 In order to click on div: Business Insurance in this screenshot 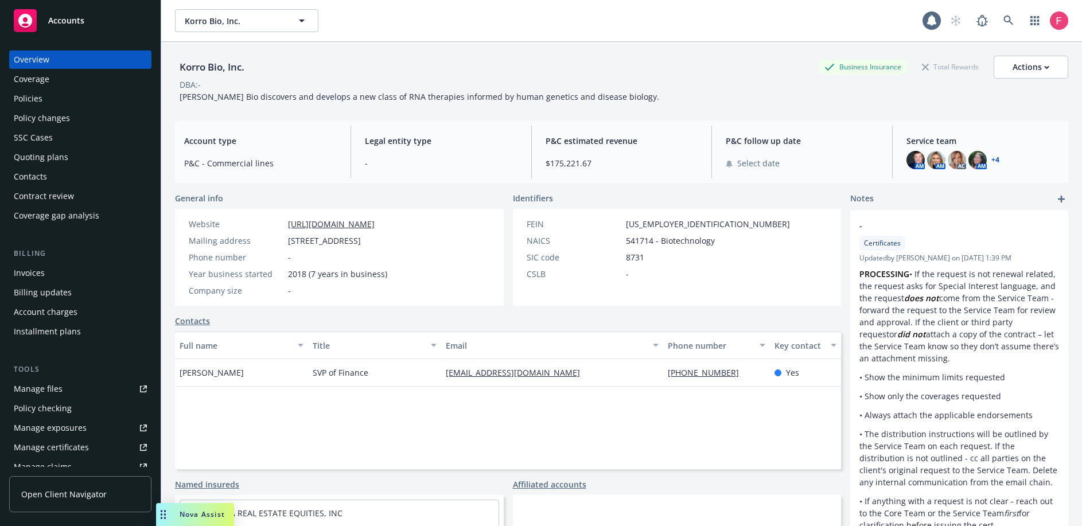, I will do `click(863, 67)`.